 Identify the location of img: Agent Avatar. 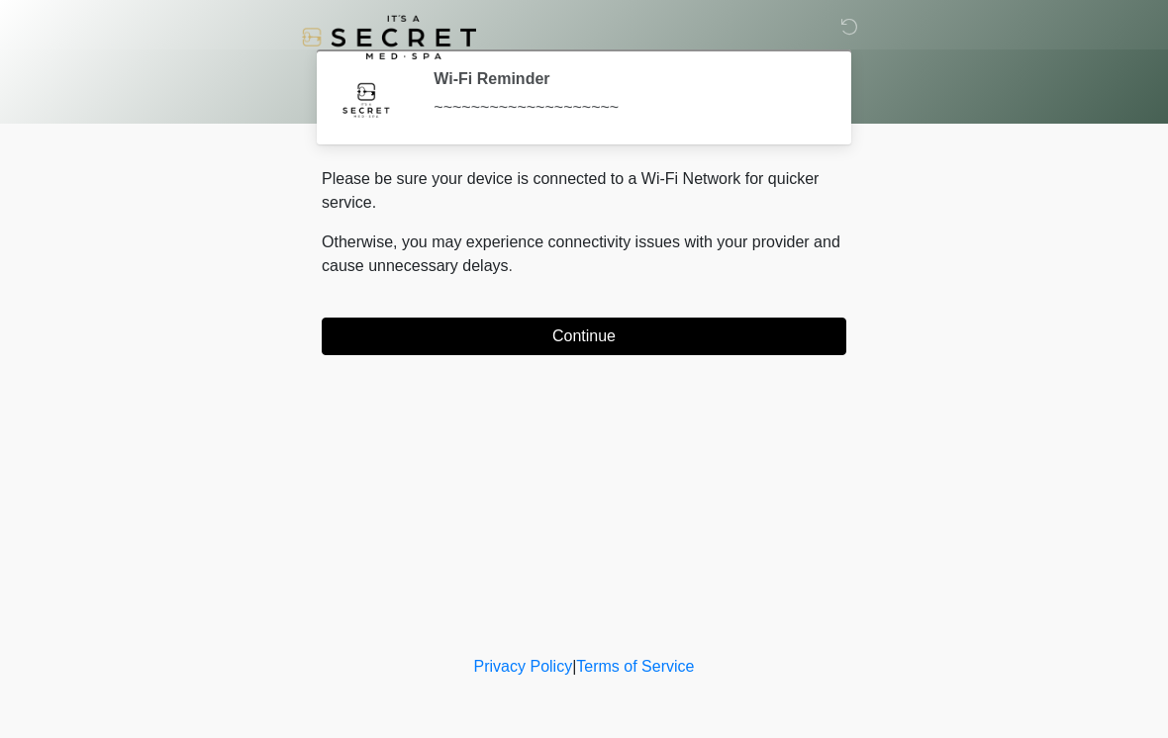
(366, 99).